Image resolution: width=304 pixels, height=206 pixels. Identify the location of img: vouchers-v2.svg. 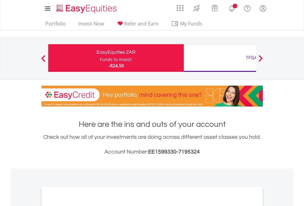
(215, 8).